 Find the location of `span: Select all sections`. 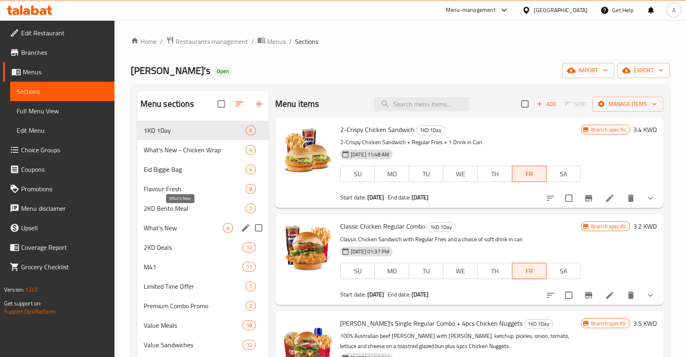

span: Select all sections is located at coordinates (221, 104).